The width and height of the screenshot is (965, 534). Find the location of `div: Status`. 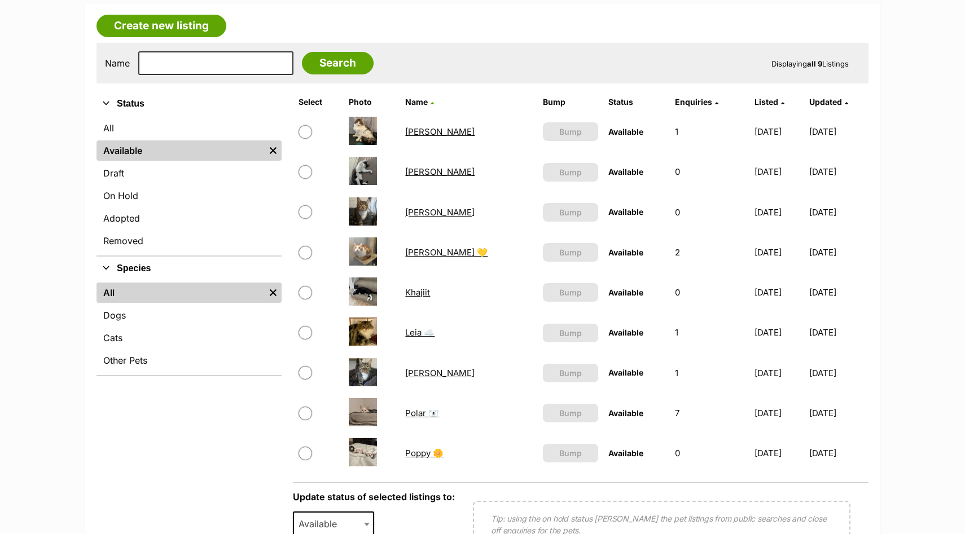

div: Status is located at coordinates (189, 186).